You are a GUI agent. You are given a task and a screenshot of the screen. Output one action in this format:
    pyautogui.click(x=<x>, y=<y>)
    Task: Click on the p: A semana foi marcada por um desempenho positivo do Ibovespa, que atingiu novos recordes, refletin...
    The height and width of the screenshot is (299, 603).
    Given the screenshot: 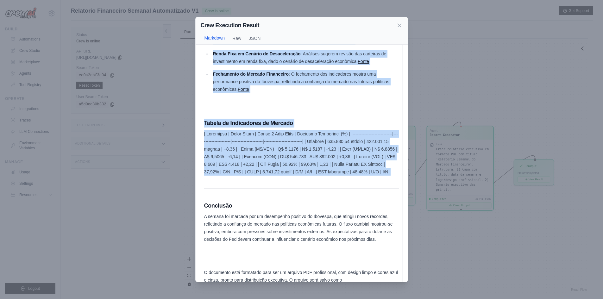 What is the action you would take?
    pyautogui.click(x=301, y=228)
    